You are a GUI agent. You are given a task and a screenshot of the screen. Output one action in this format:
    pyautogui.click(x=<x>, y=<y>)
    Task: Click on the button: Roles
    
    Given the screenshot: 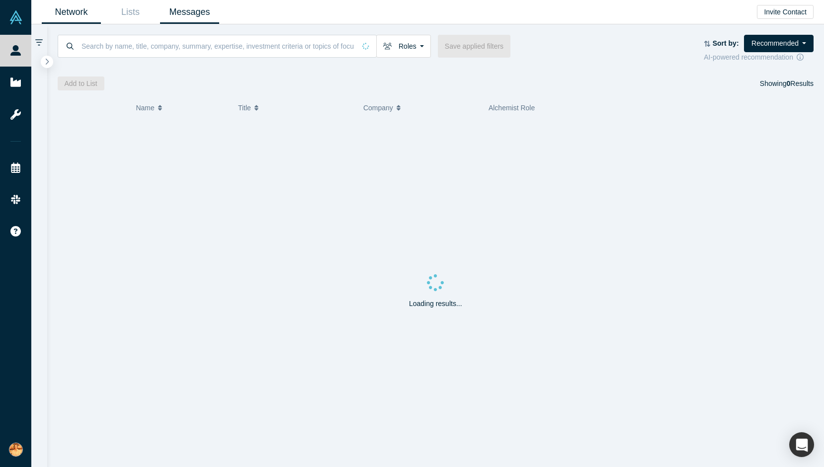 What is the action you would take?
    pyautogui.click(x=404, y=46)
    